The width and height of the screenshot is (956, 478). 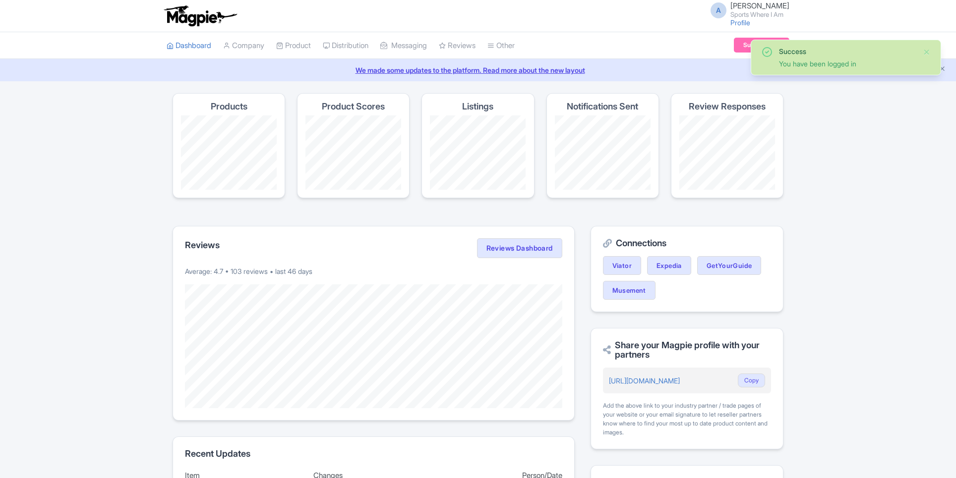 What do you see at coordinates (202, 245) in the screenshot?
I see `h2: Reviews` at bounding box center [202, 245].